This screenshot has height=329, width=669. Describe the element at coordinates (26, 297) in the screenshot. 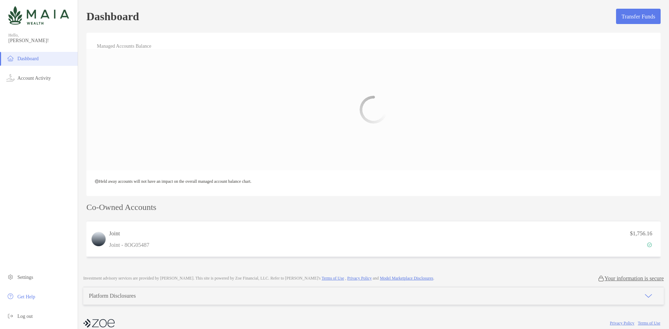

I see `span: Get Help` at that location.